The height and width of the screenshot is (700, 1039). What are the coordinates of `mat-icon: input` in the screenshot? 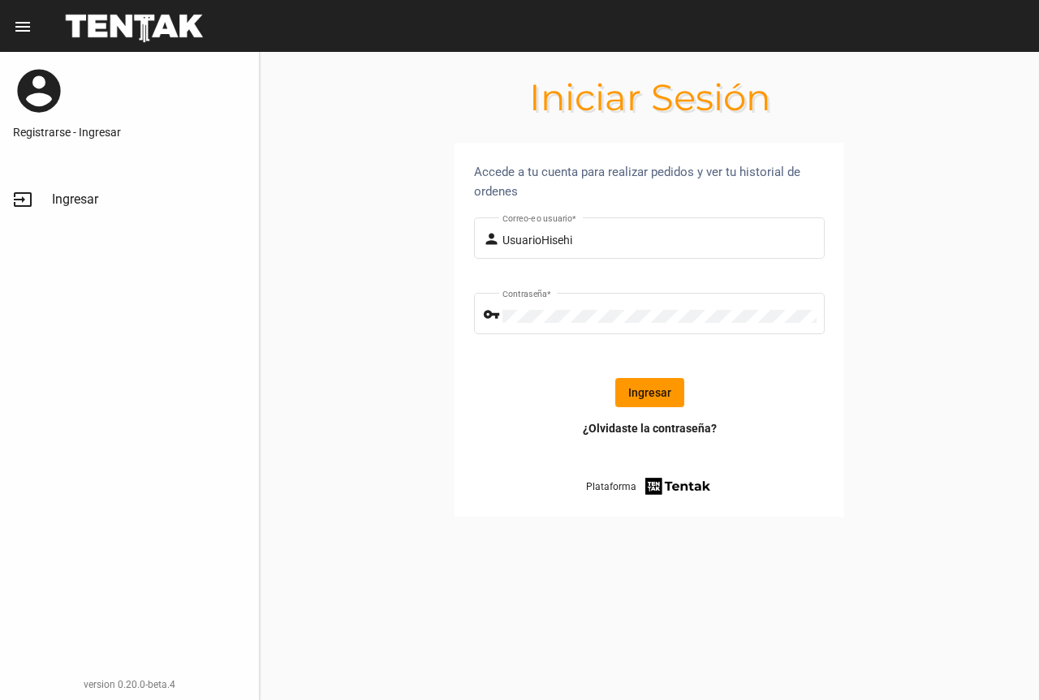 It's located at (23, 200).